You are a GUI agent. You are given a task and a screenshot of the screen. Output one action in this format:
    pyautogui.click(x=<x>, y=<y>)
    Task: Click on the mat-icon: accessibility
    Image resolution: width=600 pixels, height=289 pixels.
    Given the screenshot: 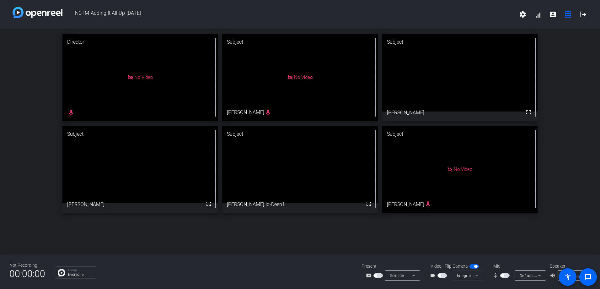 What is the action you would take?
    pyautogui.click(x=568, y=277)
    